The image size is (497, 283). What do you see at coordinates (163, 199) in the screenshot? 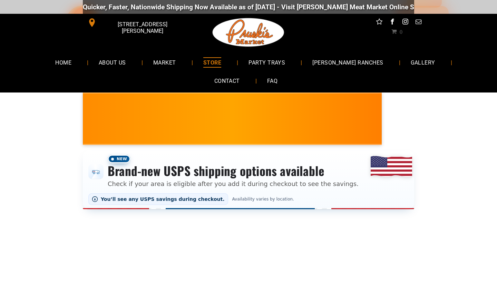
I see `span: You’ll see any USPS savings during checkout.` at bounding box center [163, 199].